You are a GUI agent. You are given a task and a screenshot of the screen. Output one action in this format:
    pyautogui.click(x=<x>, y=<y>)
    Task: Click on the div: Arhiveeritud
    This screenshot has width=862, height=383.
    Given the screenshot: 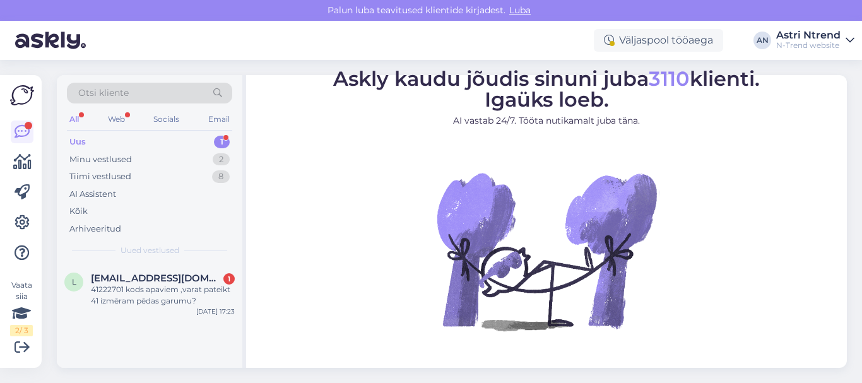 What is the action you would take?
    pyautogui.click(x=95, y=229)
    